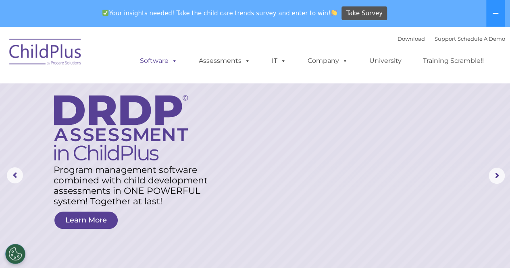  I want to click on button: Cookies Settings, so click(15, 254).